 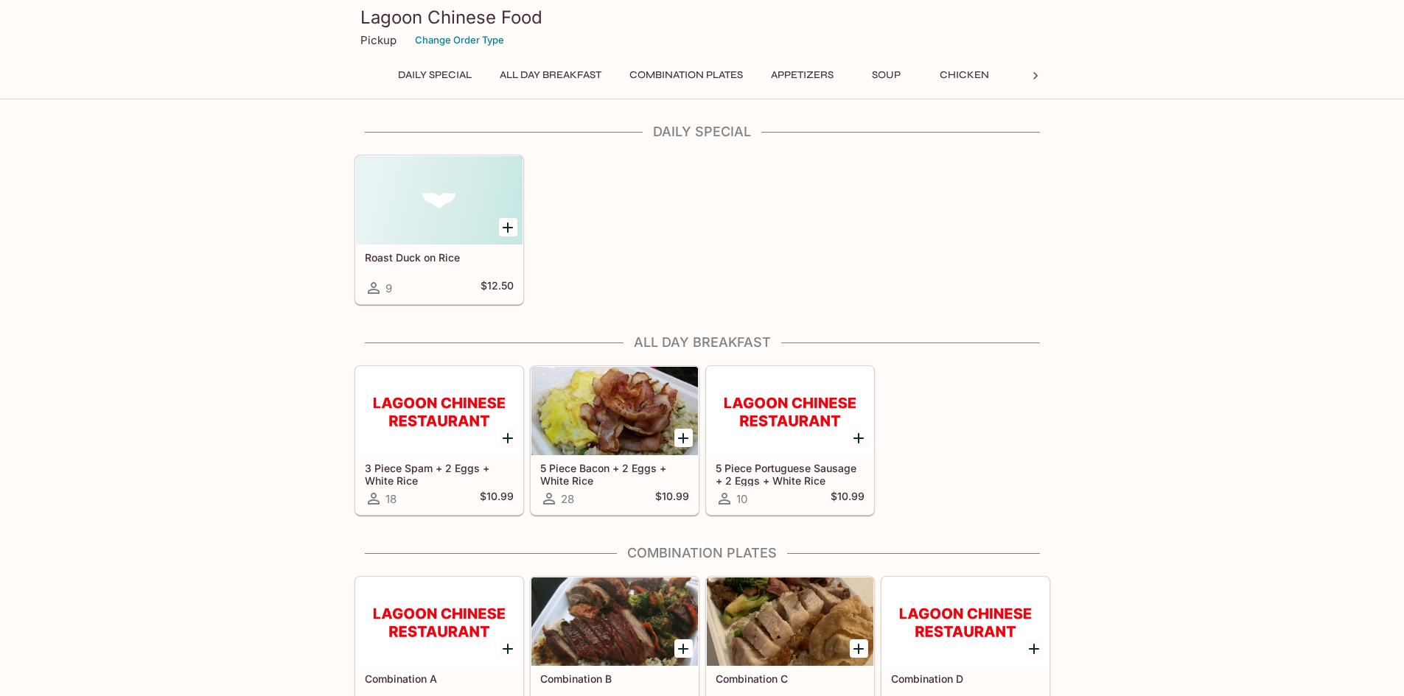 I want to click on a: 5 Piece Bacon + 2 Eggs + White Rice28$10.99, so click(x=614, y=441).